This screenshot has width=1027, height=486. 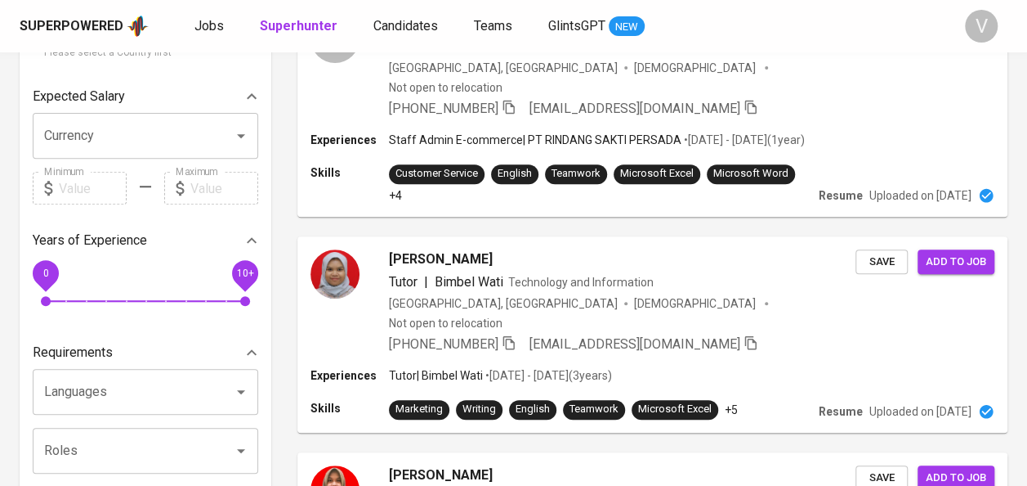 I want to click on a: Jobs, so click(x=211, y=26).